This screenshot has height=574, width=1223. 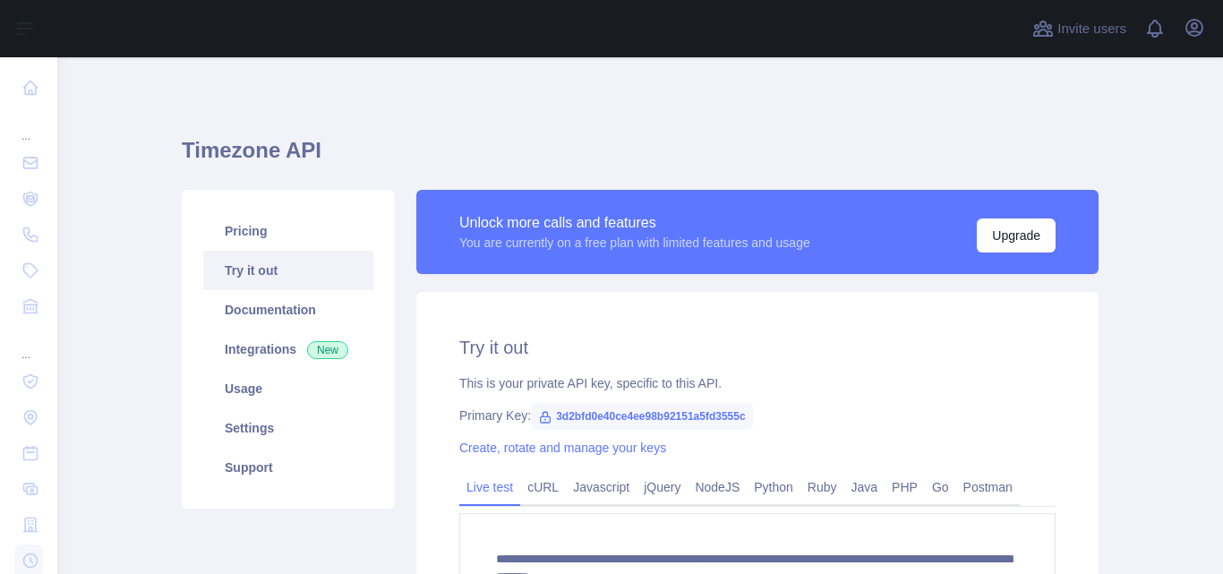 What do you see at coordinates (758, 415) in the screenshot?
I see `div: Primary Key:` at bounding box center [758, 415].